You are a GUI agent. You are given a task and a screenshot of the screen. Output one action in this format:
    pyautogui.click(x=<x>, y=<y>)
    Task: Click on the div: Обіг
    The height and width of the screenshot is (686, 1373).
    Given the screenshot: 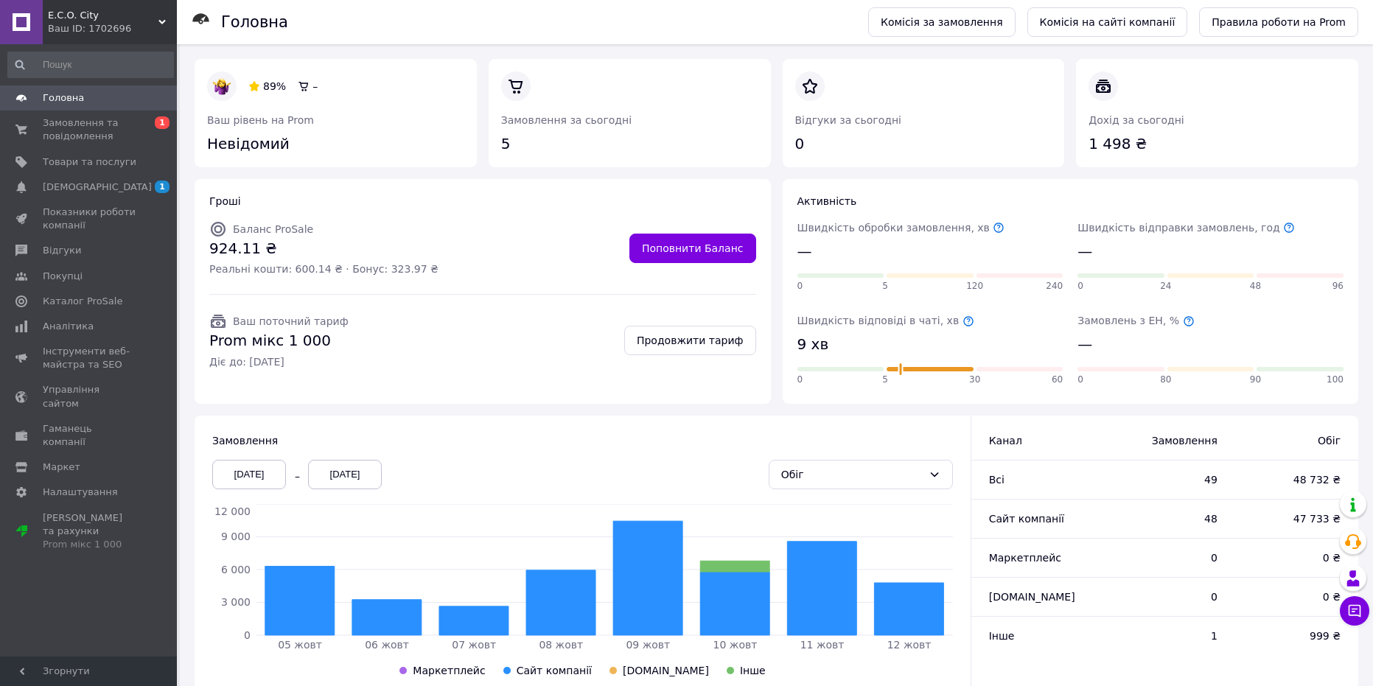 What is the action you would take?
    pyautogui.click(x=852, y=475)
    